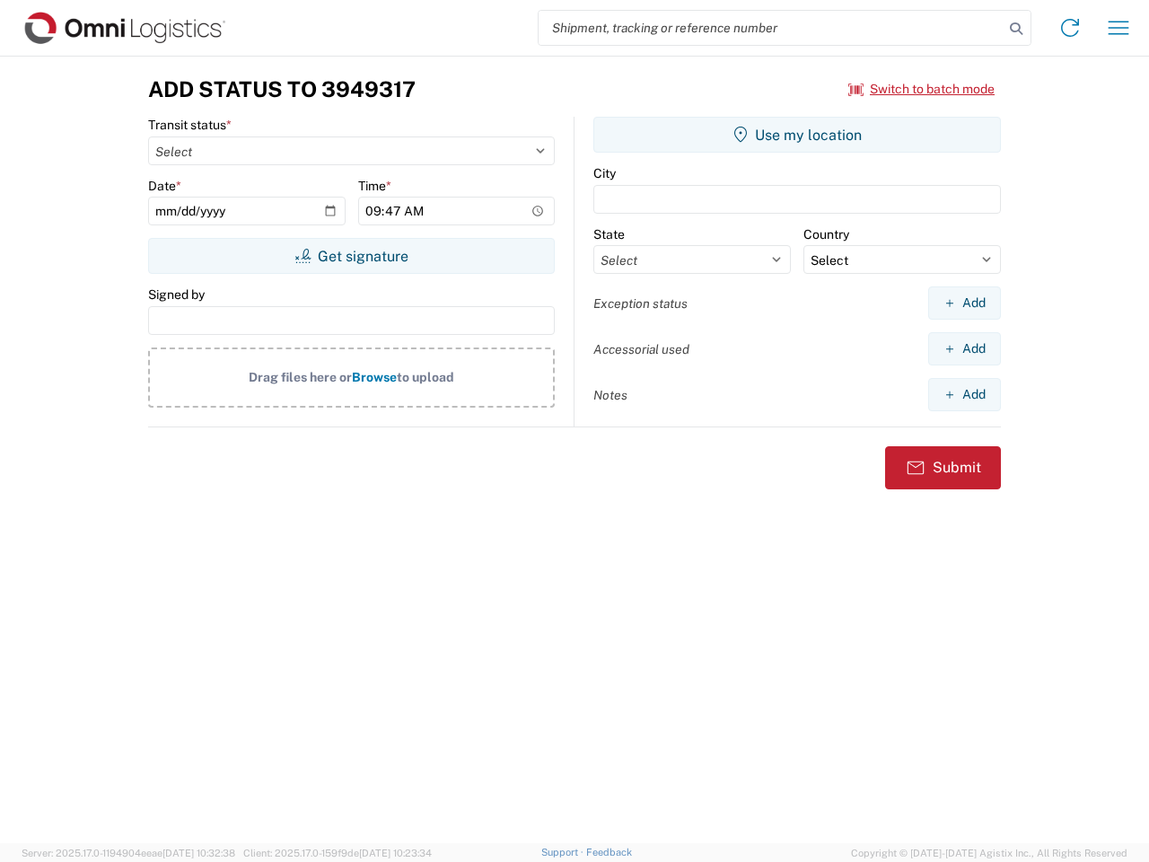 The width and height of the screenshot is (1149, 862). What do you see at coordinates (282, 89) in the screenshot?
I see `h3: Add Status to 3949317` at bounding box center [282, 89].